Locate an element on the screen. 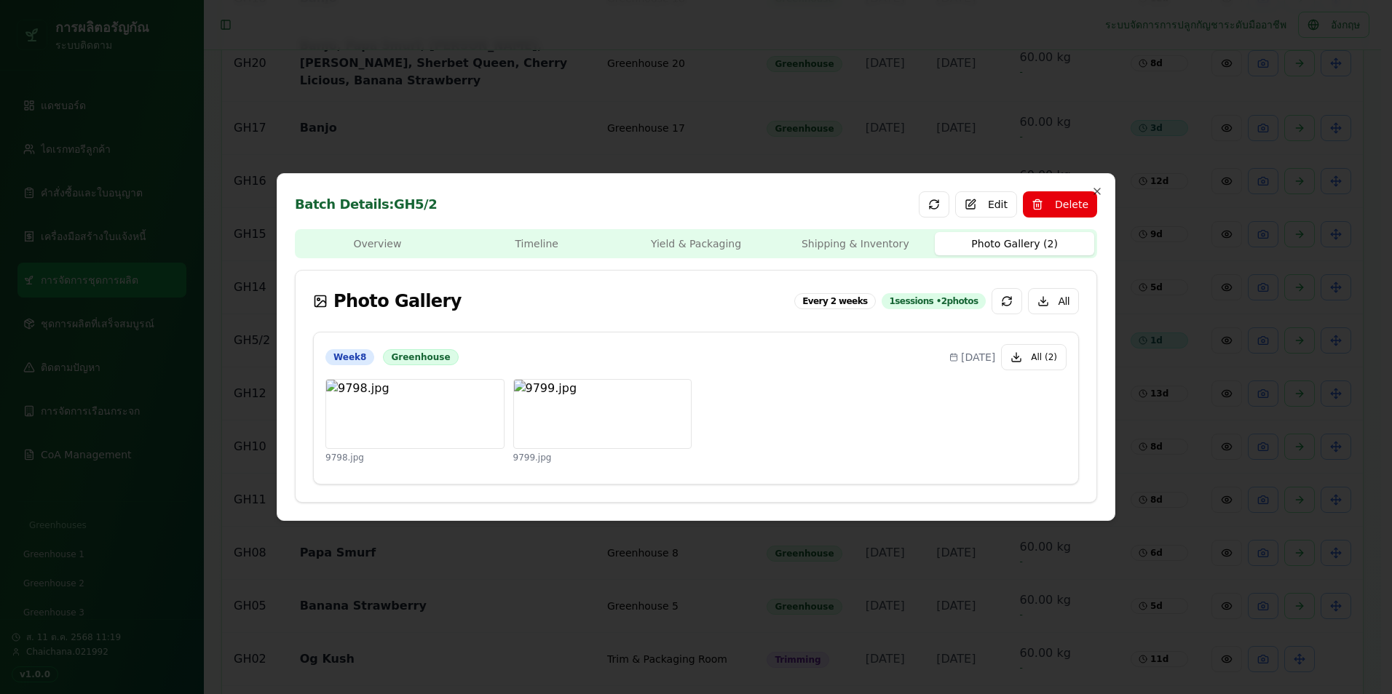 This screenshot has height=694, width=1392. button: Edit is located at coordinates (986, 205).